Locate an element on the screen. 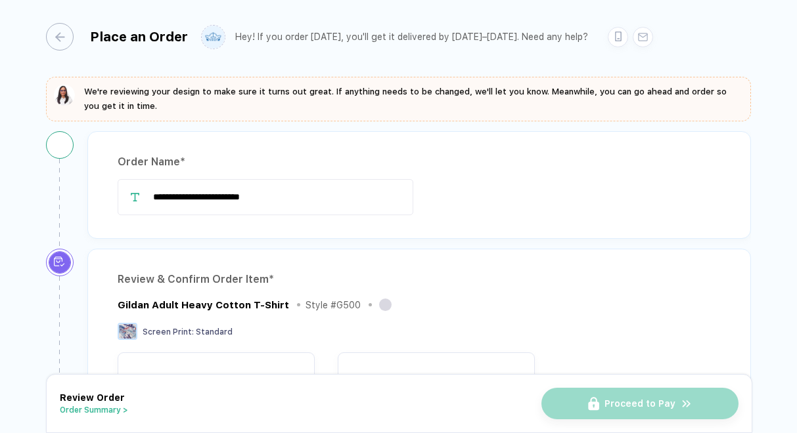 Image resolution: width=797 pixels, height=433 pixels. span: Screen Print : is located at coordinates (168, 332).